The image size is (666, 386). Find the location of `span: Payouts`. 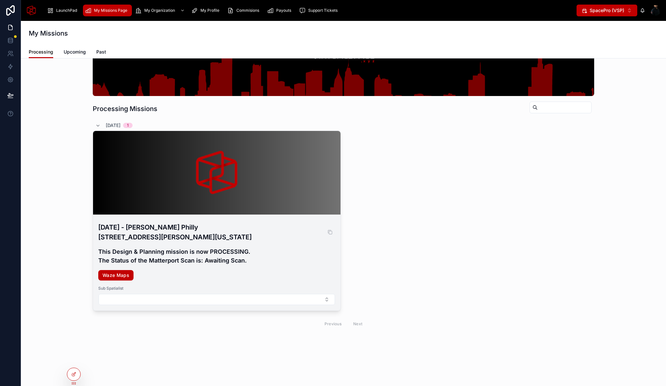

span: Payouts is located at coordinates (284, 10).